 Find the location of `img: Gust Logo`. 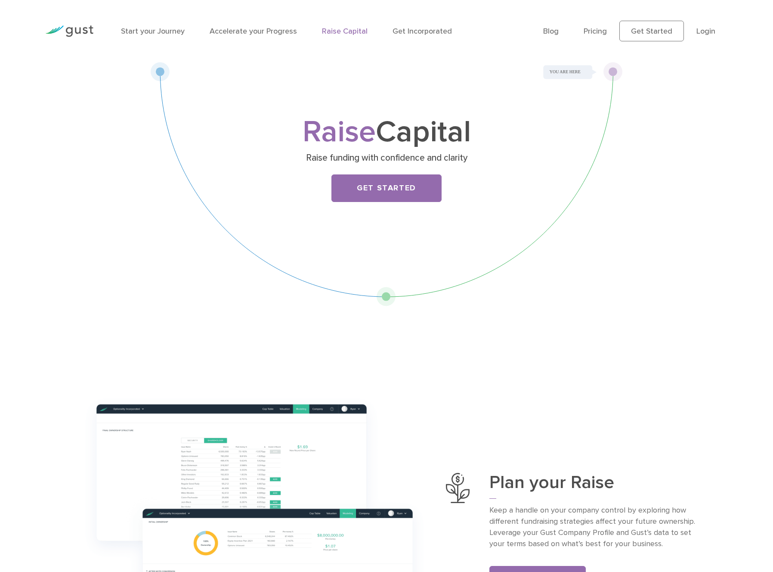

img: Gust Logo is located at coordinates (69, 31).